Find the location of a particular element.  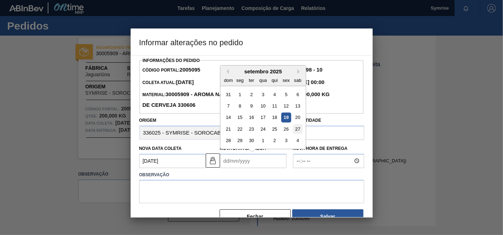

div: Choose domingo, 21 de setembro de 2025 is located at coordinates (228, 129).